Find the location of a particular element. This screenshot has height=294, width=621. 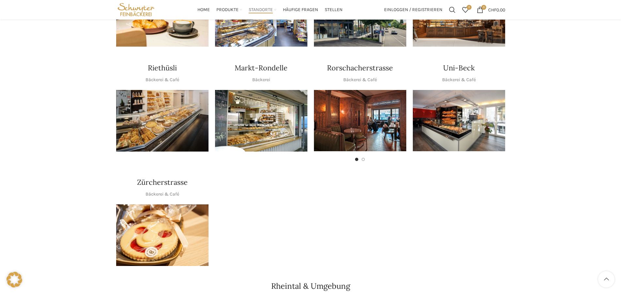

h4: Uni-Beck is located at coordinates (459, 68).